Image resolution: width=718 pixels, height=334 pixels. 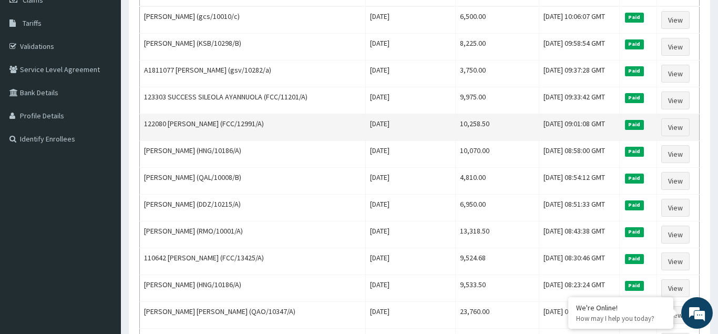 What do you see at coordinates (497, 208) in the screenshot?
I see `td: 6,950.00` at bounding box center [497, 208].